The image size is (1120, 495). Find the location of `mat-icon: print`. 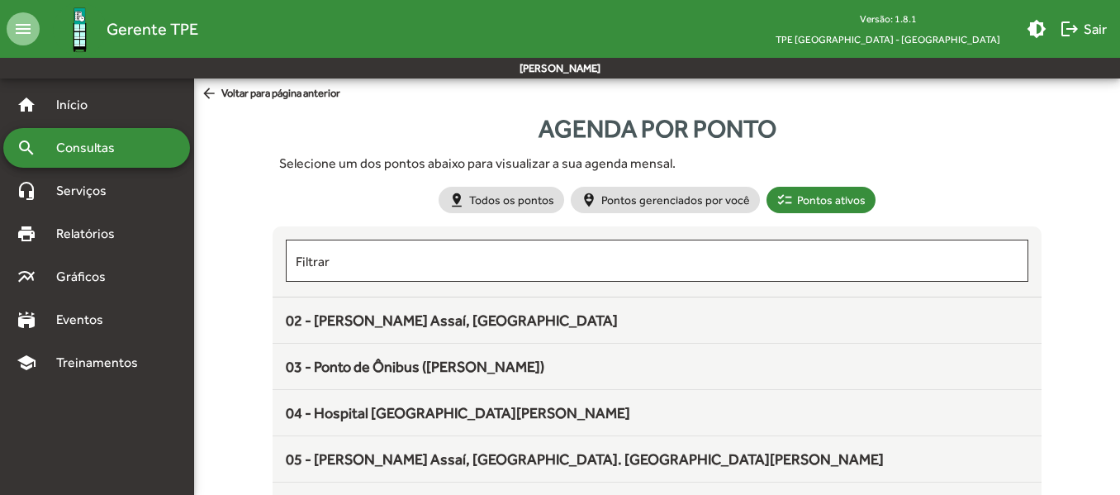

mat-icon: print is located at coordinates (26, 234).